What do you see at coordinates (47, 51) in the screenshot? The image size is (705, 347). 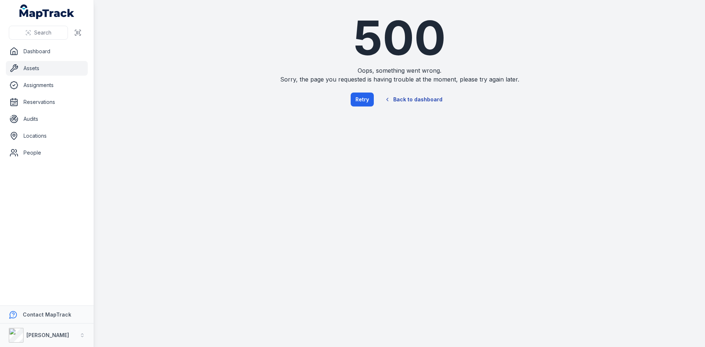 I see `a: Dashboard` at bounding box center [47, 51].